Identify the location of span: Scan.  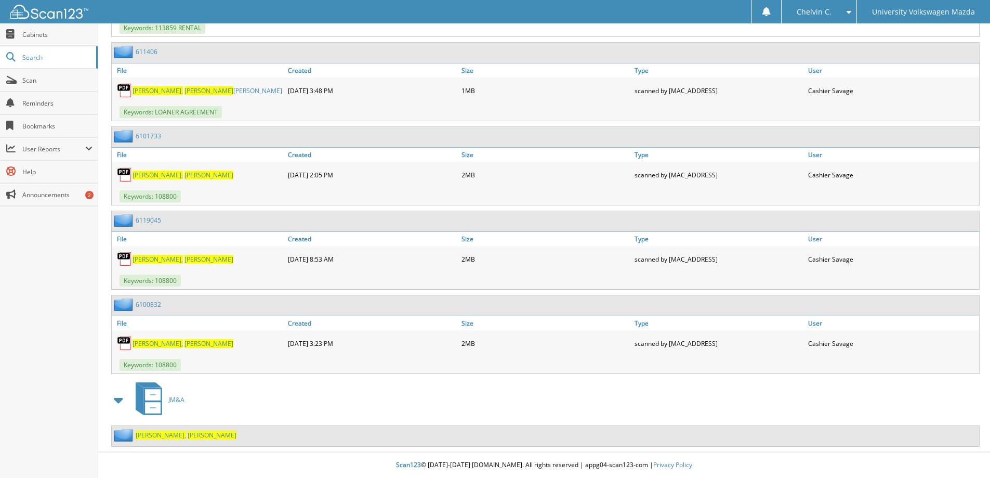
(57, 80).